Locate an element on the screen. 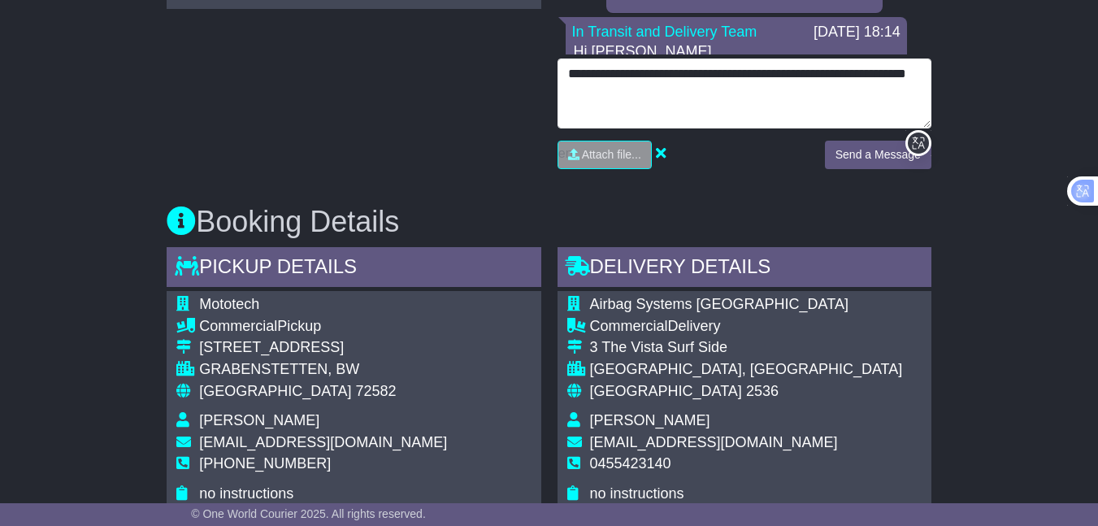 The height and width of the screenshot is (526, 1098). span: Mototech is located at coordinates (229, 304).